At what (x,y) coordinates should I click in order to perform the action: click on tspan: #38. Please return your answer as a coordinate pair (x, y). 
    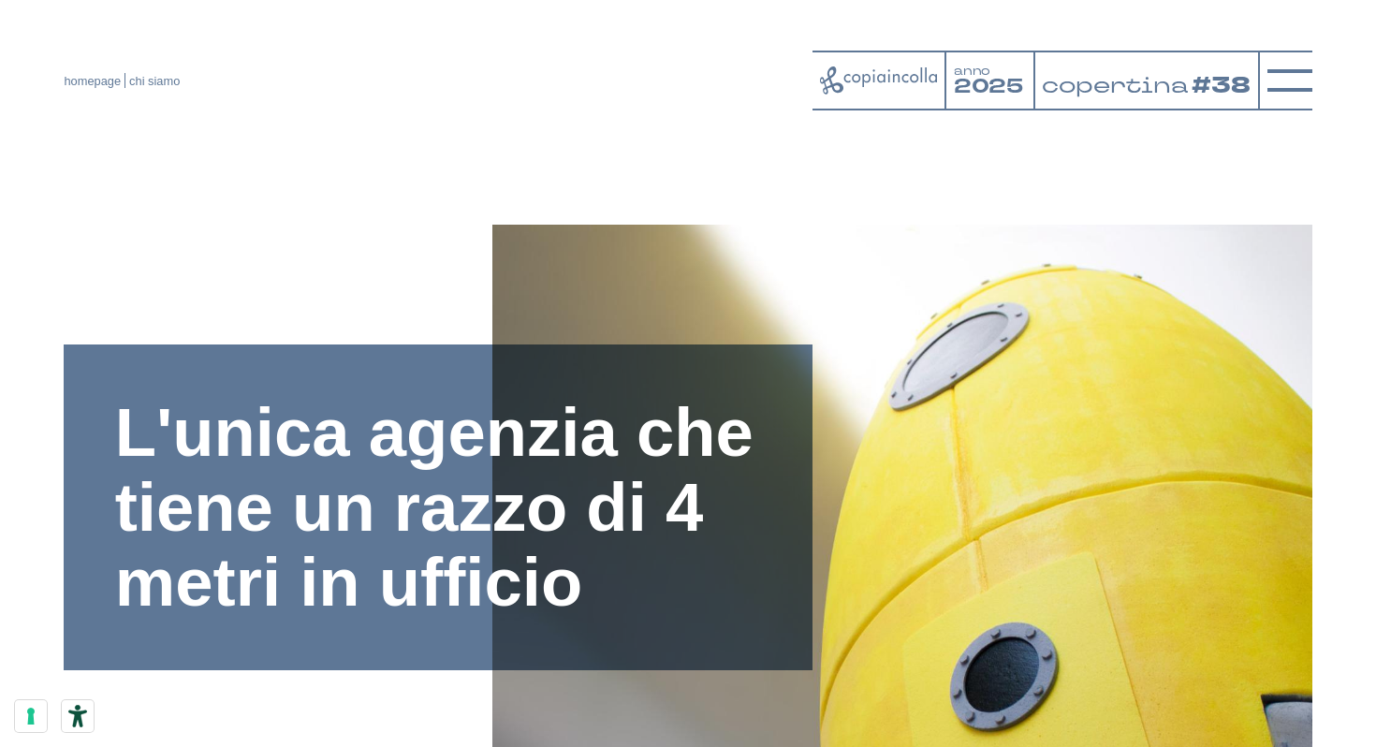
    Looking at the image, I should click on (1219, 84).